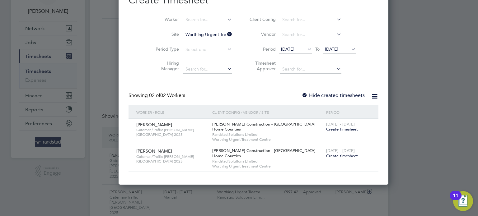 The width and height of the screenshot is (478, 216). Describe the element at coordinates (167, 96) in the screenshot. I see `span: 02 Workers` at that location.